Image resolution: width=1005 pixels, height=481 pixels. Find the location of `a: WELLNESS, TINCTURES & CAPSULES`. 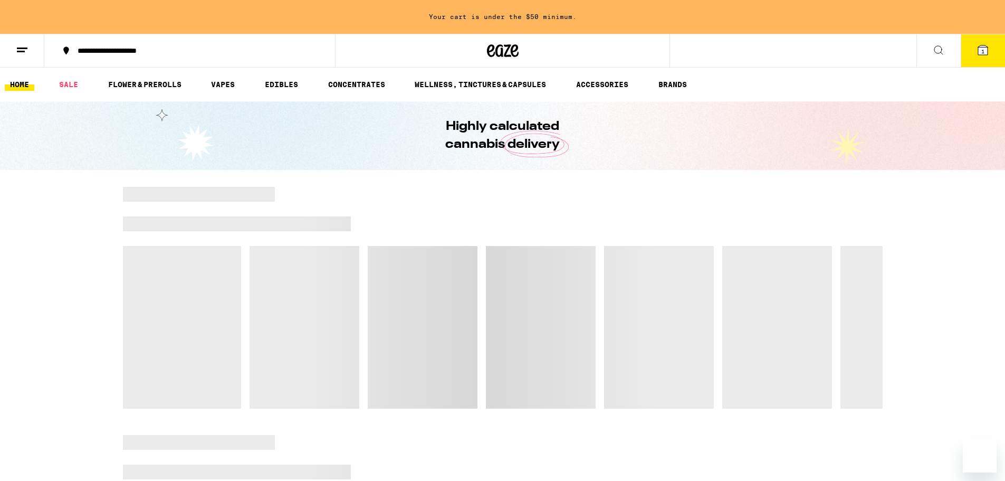

a: WELLNESS, TINCTURES & CAPSULES is located at coordinates (480, 84).